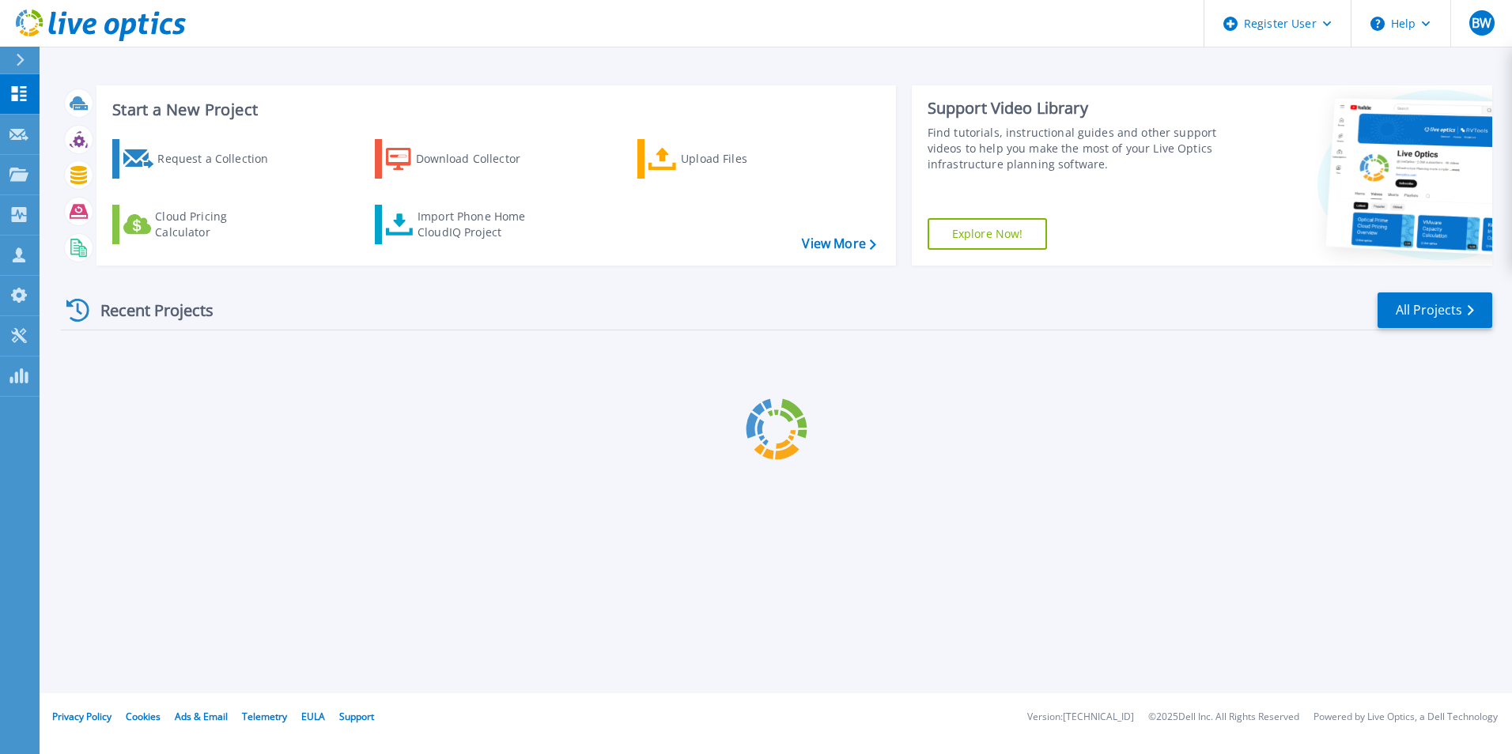  What do you see at coordinates (479, 159) in the screenshot?
I see `div: Download Collector` at bounding box center [479, 159].